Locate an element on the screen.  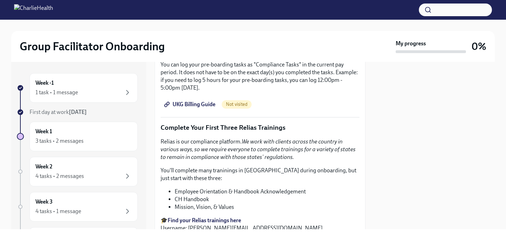
a: Find your Relias trainings here is located at coordinates (204, 220).